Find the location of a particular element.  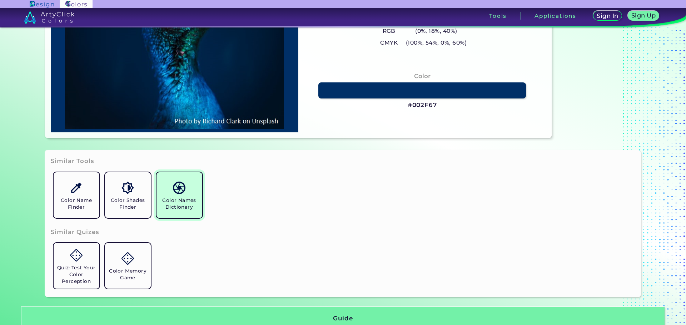

h5: RGB is located at coordinates (389, 31).